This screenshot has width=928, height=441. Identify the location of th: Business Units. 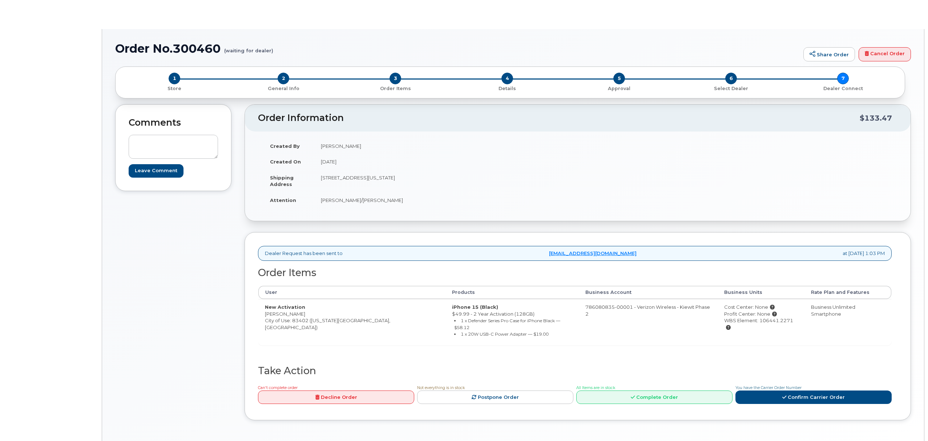
(761, 292).